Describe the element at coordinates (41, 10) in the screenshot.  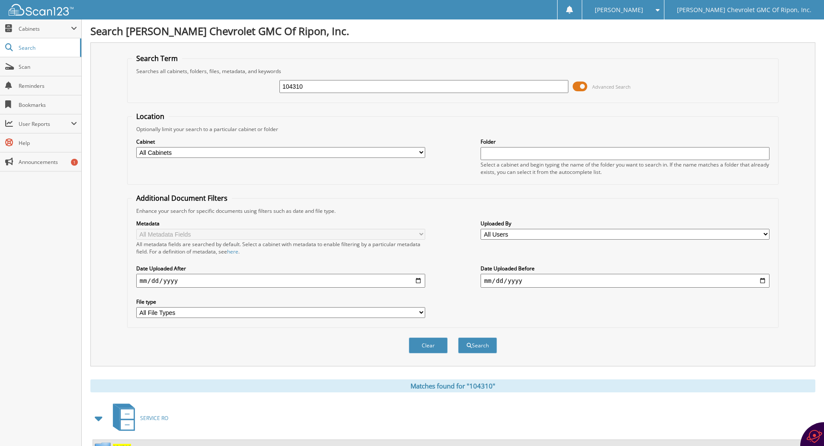
I see `img: scan123-logo-white.svg` at that location.